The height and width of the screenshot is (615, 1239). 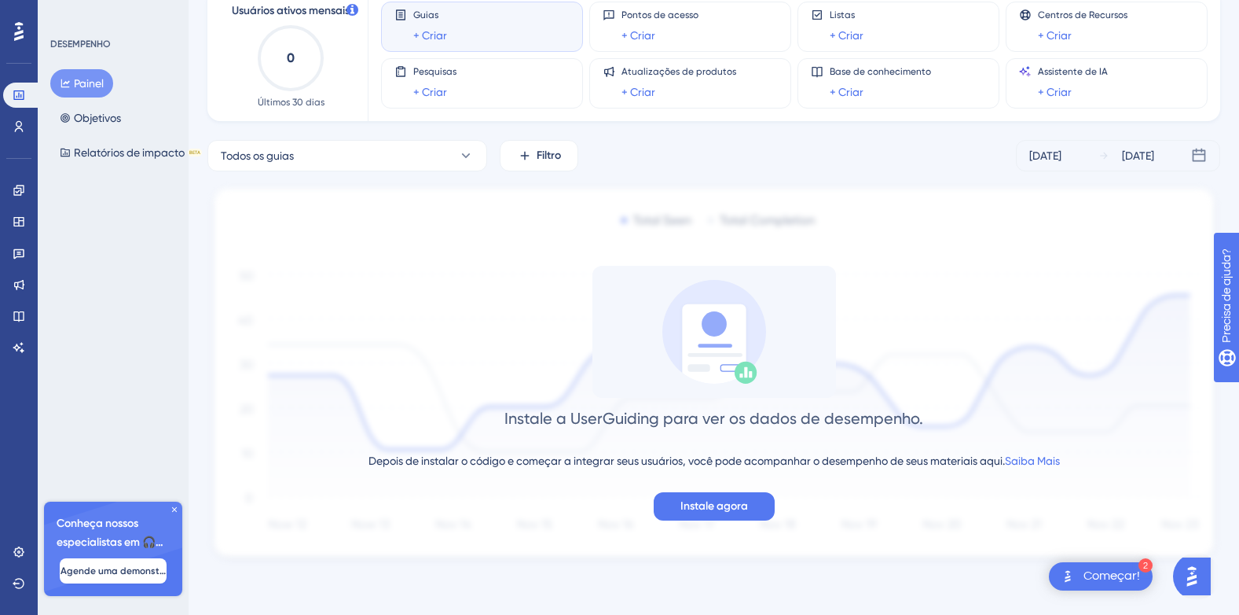 What do you see at coordinates (113, 571) in the screenshot?
I see `button: Agende uma demonstração` at bounding box center [113, 571].